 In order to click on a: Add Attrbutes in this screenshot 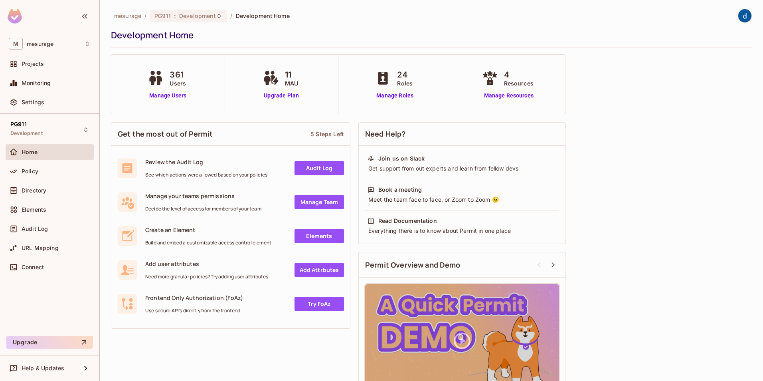, I will do `click(319, 270)`.